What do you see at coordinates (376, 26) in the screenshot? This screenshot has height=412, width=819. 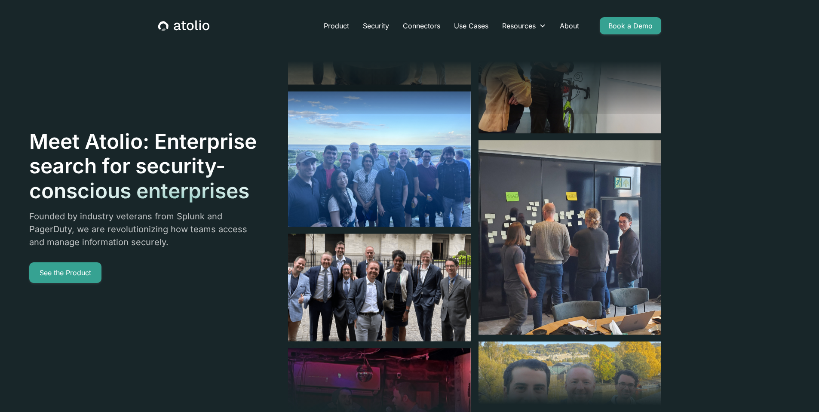 I see `a: Security` at bounding box center [376, 26].